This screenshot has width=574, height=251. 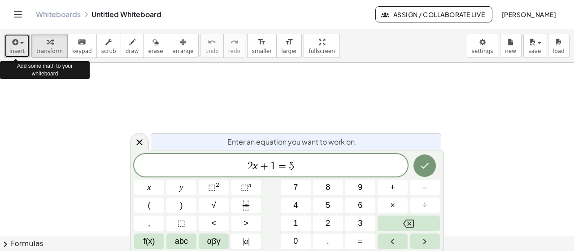 I want to click on button: save, so click(x=535, y=46).